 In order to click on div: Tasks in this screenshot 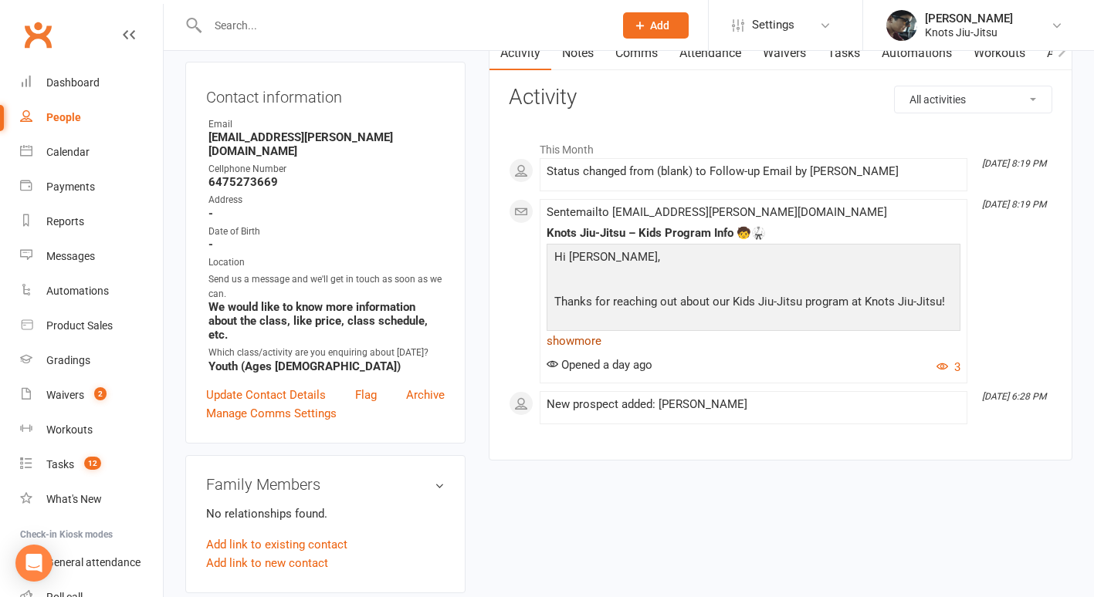, I will do `click(60, 465)`.